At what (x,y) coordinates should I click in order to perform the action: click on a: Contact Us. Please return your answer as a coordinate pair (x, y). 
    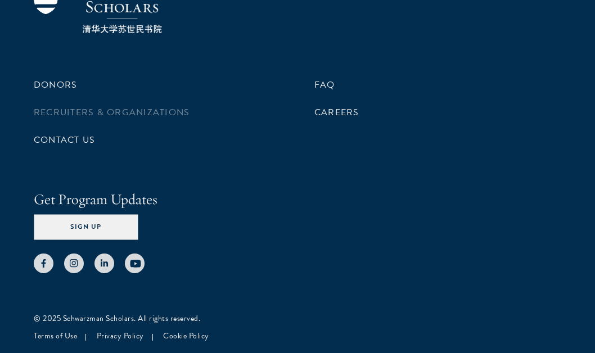
    Looking at the image, I should click on (64, 140).